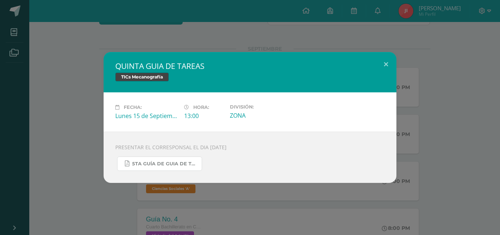 The height and width of the screenshot is (235, 500). What do you see at coordinates (261, 115) in the screenshot?
I see `div: ZONA` at bounding box center [261, 115].